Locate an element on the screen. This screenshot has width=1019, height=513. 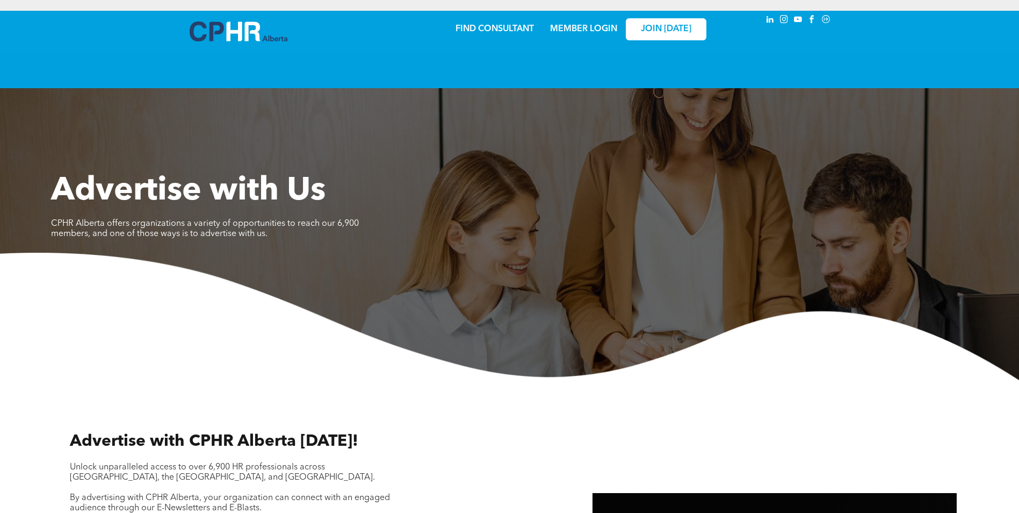
span: Advertise with Us is located at coordinates (188, 191).